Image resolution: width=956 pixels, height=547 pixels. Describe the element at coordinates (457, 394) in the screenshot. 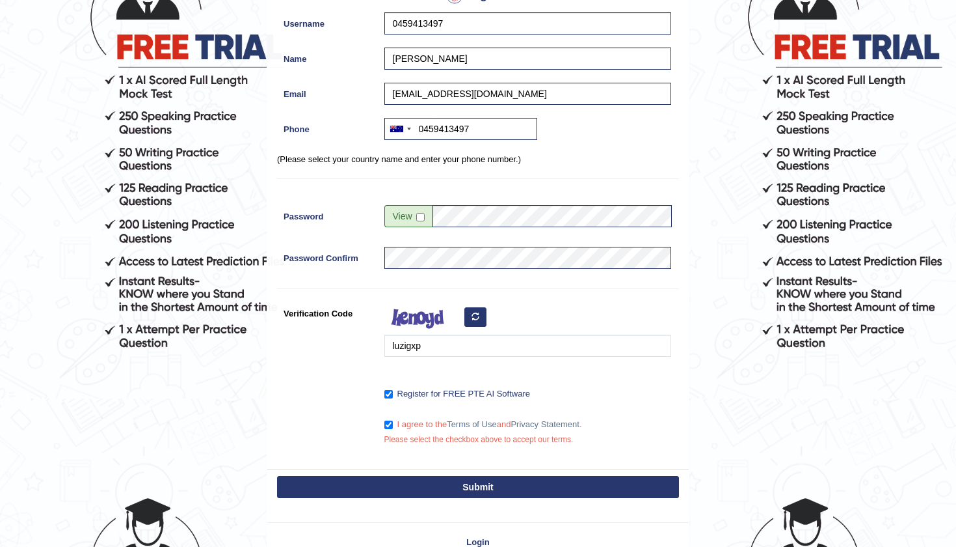

I see `label: Register for FREE PTE AI Software` at that location.